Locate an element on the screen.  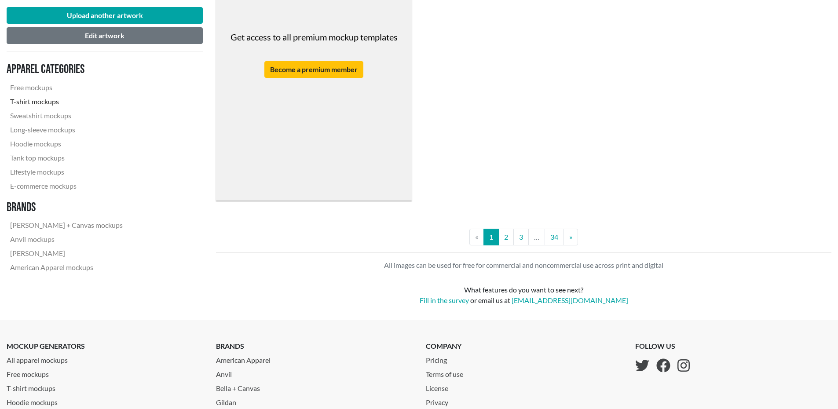
a: License is located at coordinates (448, 387).